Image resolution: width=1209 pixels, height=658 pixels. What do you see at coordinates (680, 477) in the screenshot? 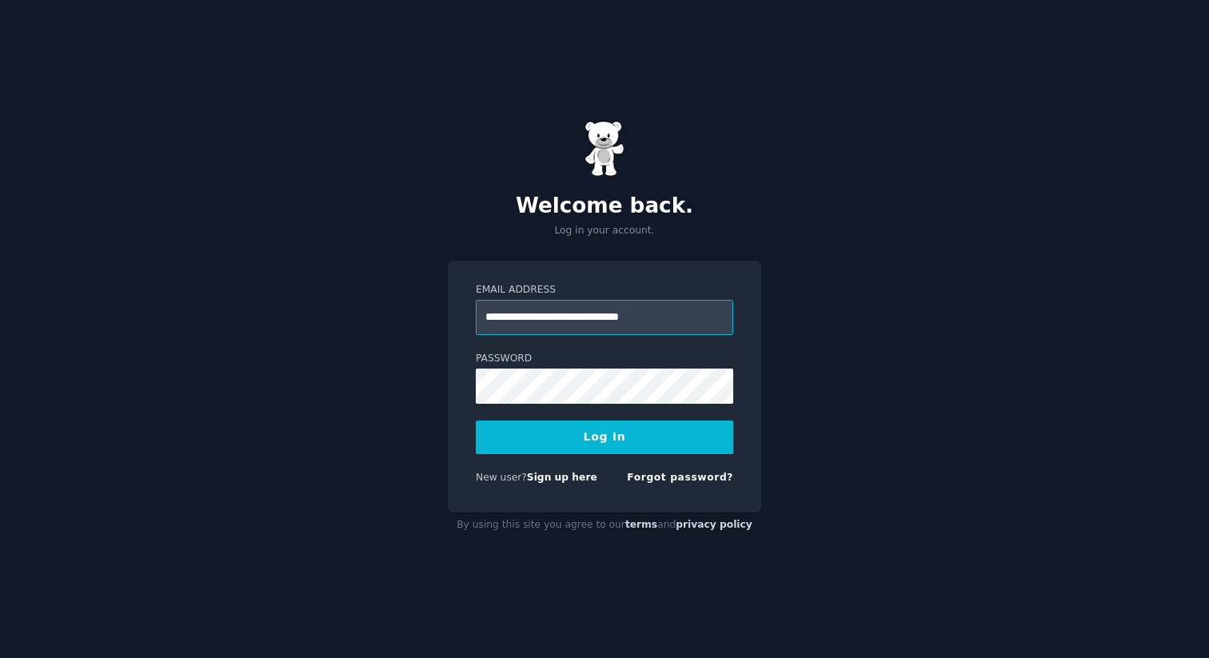
I see `a: Forgot password?` at bounding box center [680, 477].